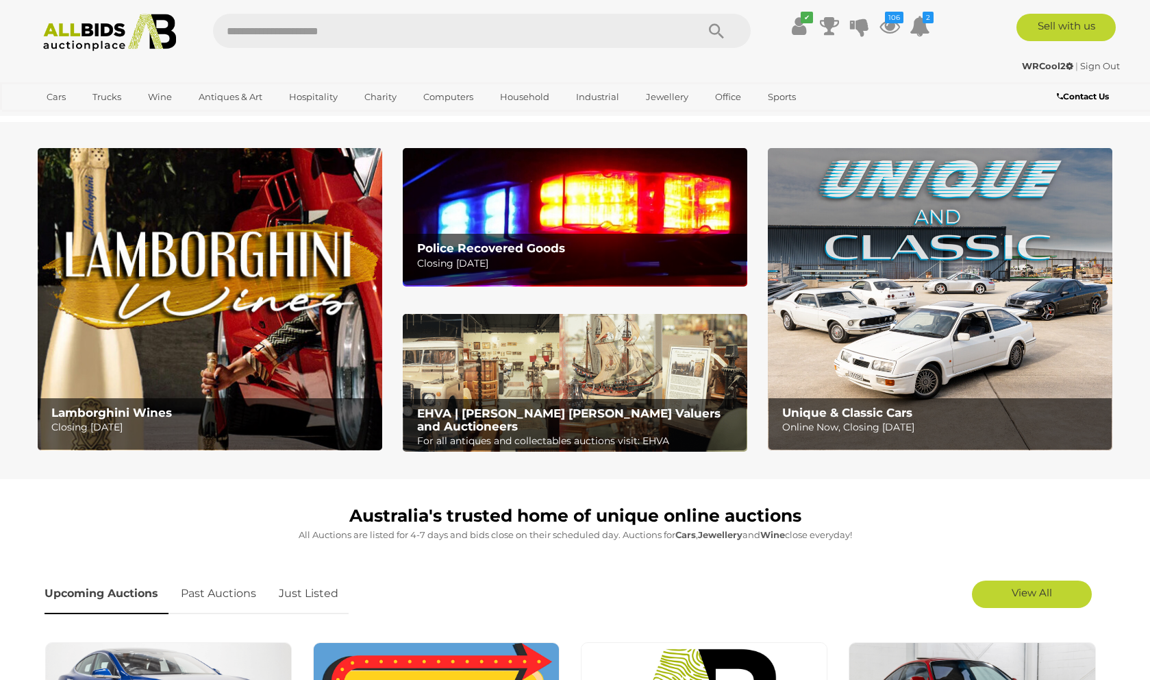 Image resolution: width=1150 pixels, height=680 pixels. Describe the element at coordinates (1048, 66) in the screenshot. I see `strong: WRCool2` at that location.